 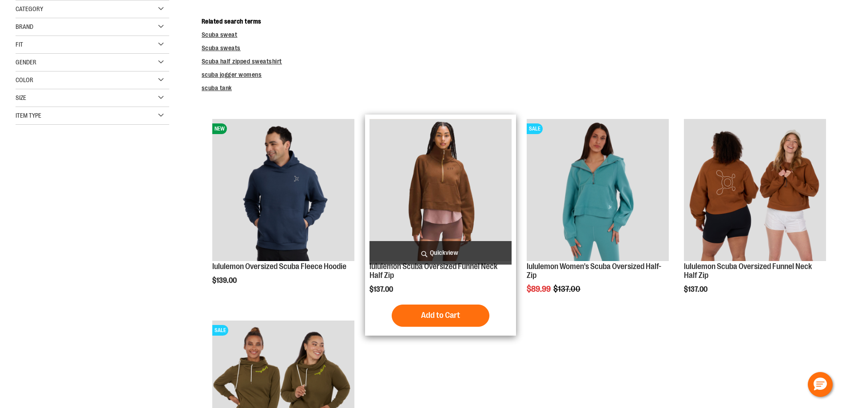 I want to click on a: Scuba sweats, so click(x=221, y=48).